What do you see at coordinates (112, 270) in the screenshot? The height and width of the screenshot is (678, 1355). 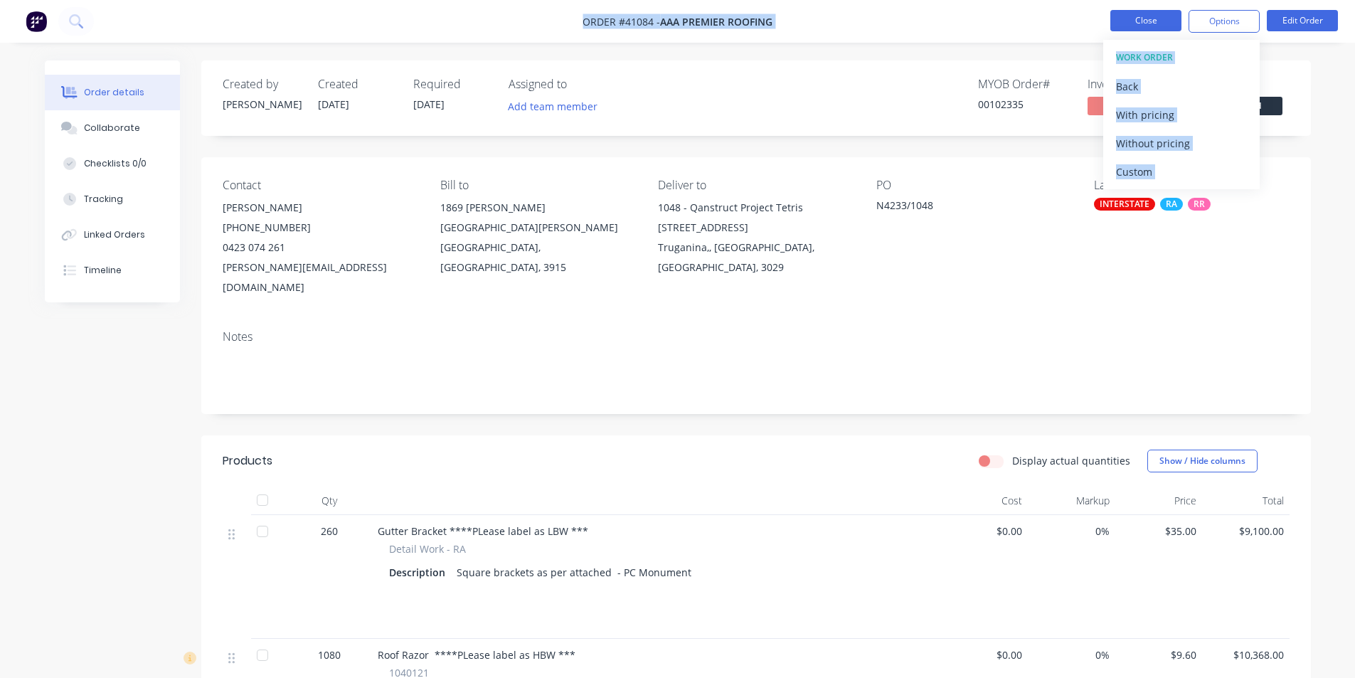 I see `button: Timeline` at bounding box center [112, 270].